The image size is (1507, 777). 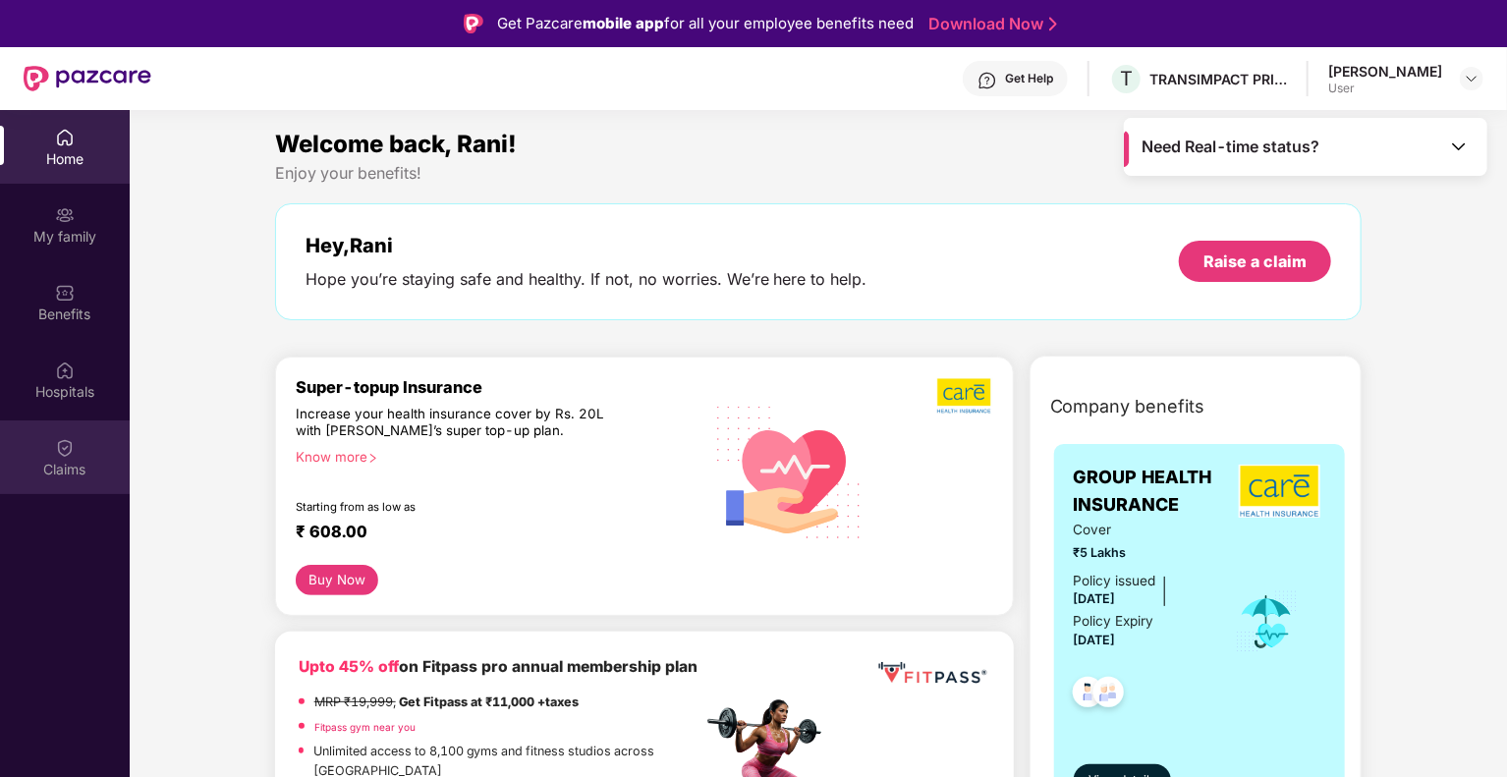 What do you see at coordinates (987, 81) in the screenshot?
I see `img: svg+xml;base64,PHN2ZyBpZD0iSGVscC0zMngzMiIgeG1sbnM9Imh0dHA6Ly93d3cudzMub3JnLzIwMDAvc3ZnIiB3aWR0aD...` at bounding box center [987, 81].